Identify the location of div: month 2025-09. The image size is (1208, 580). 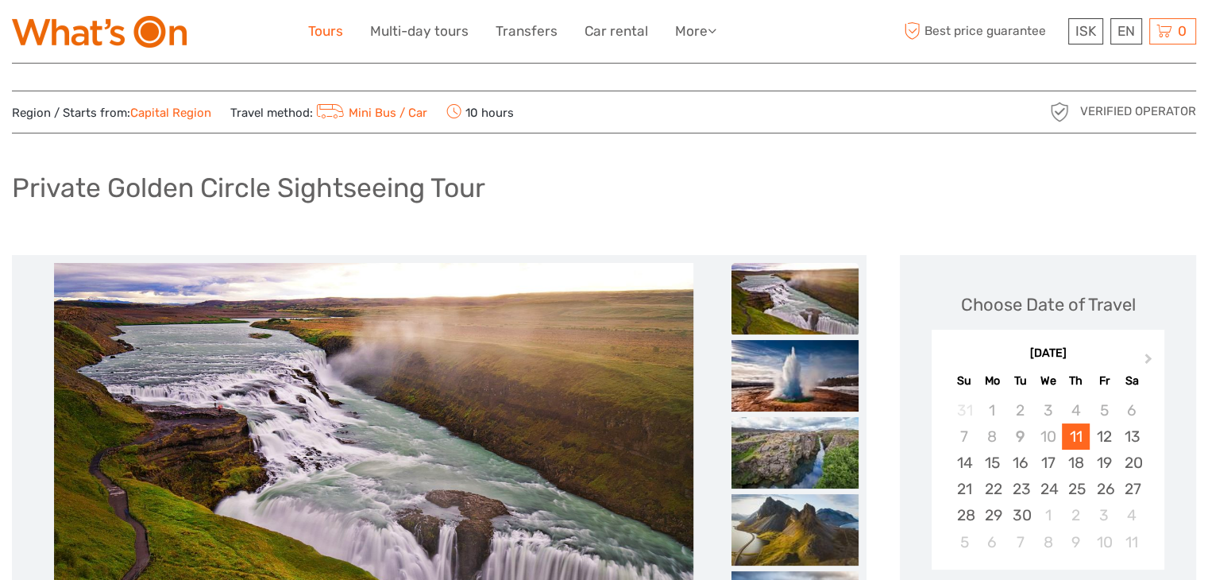
(1048, 476).